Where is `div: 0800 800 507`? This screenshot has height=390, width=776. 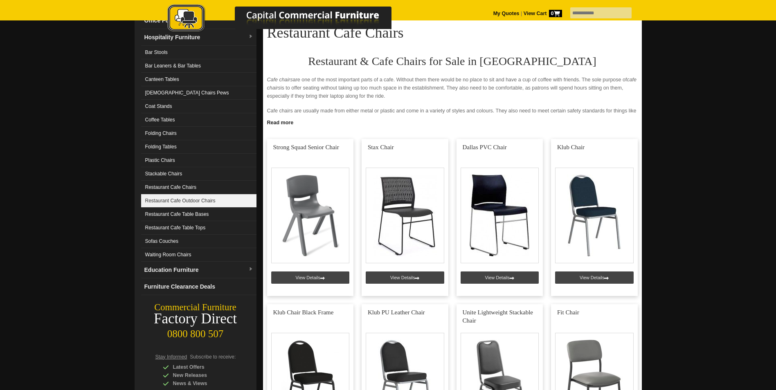 div: 0800 800 507 is located at coordinates (195, 332).